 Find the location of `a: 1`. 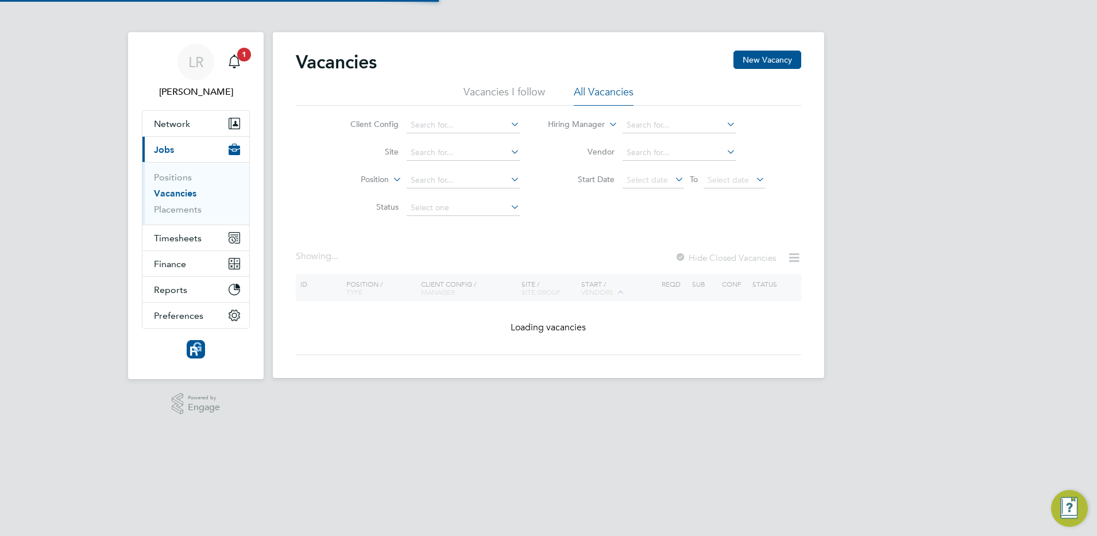

a: 1 is located at coordinates (234, 62).